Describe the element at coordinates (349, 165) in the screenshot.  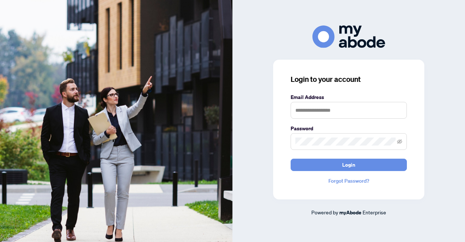
I see `button: Login` at that location.